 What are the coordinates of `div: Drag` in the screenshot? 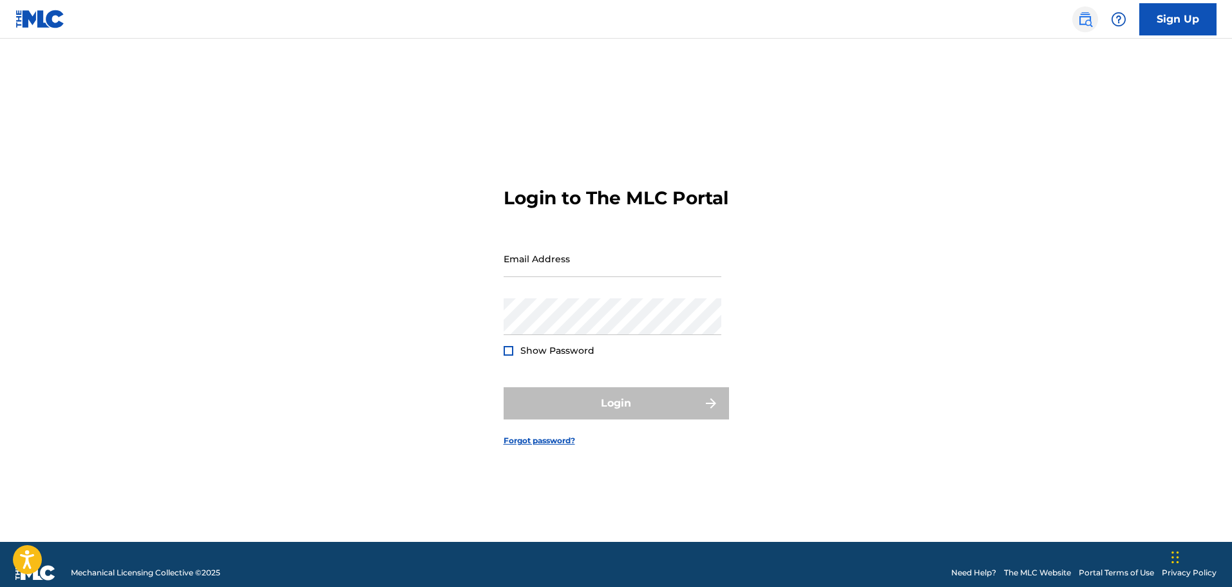 It's located at (1175, 557).